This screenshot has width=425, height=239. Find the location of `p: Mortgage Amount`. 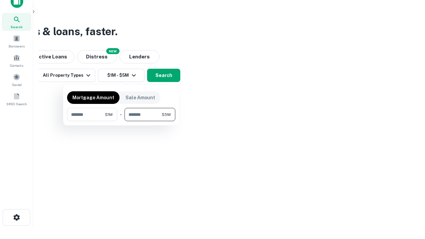

p: Mortgage Amount is located at coordinates (93, 98).